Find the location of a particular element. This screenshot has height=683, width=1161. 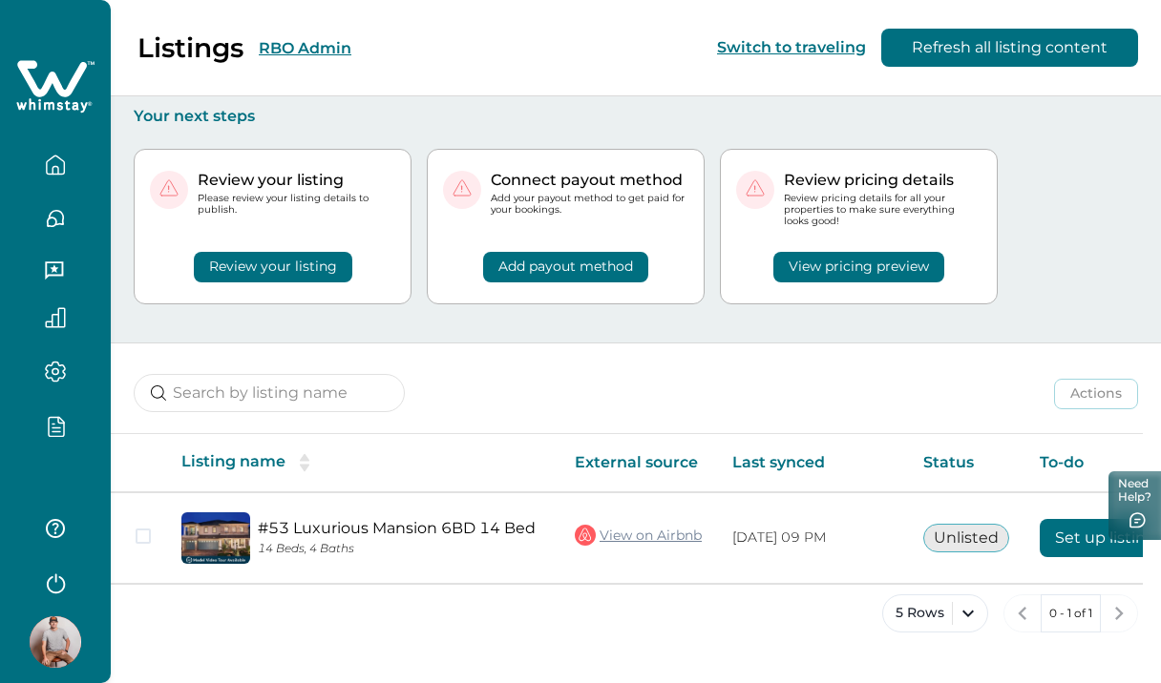

button: 5 Rows is located at coordinates (934, 614).